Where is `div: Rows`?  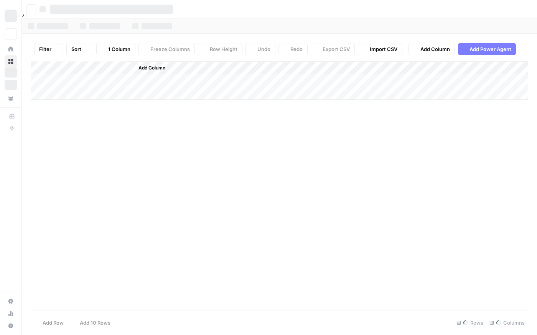 div: Rows is located at coordinates (469, 322).